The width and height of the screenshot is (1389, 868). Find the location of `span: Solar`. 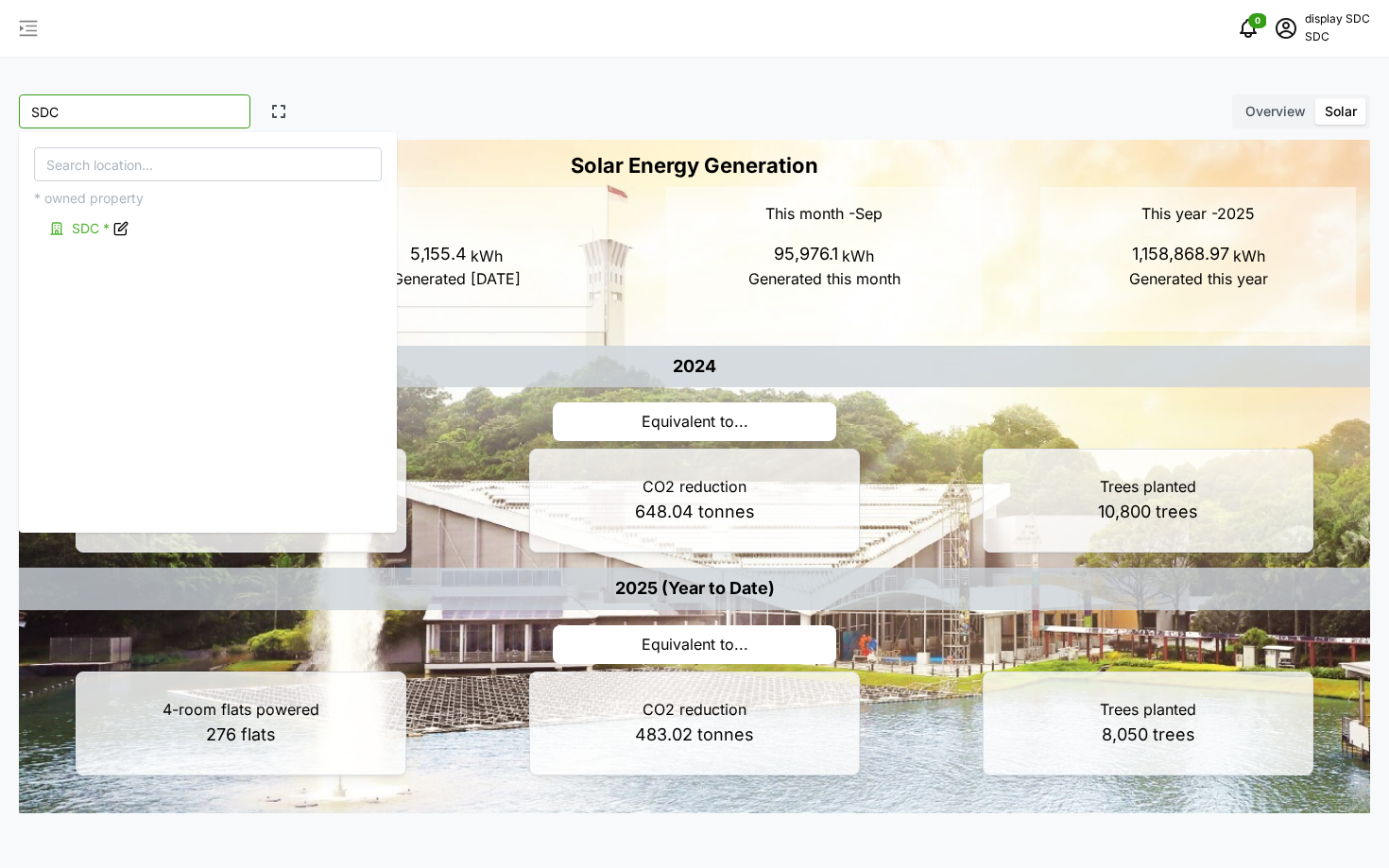

span: Solar is located at coordinates (1341, 111).